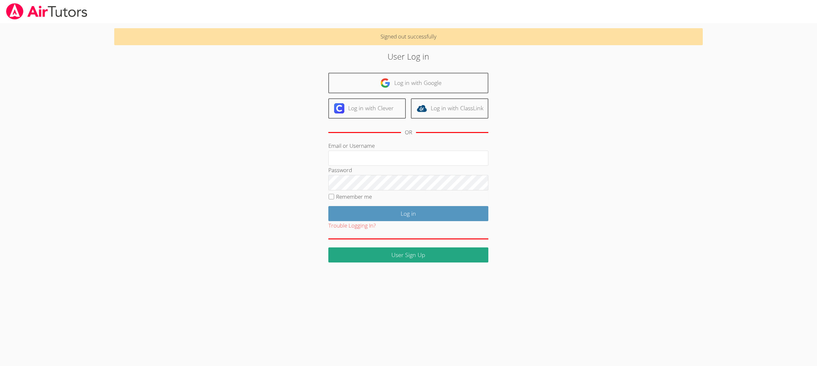  I want to click on label: Email or Username, so click(351, 145).